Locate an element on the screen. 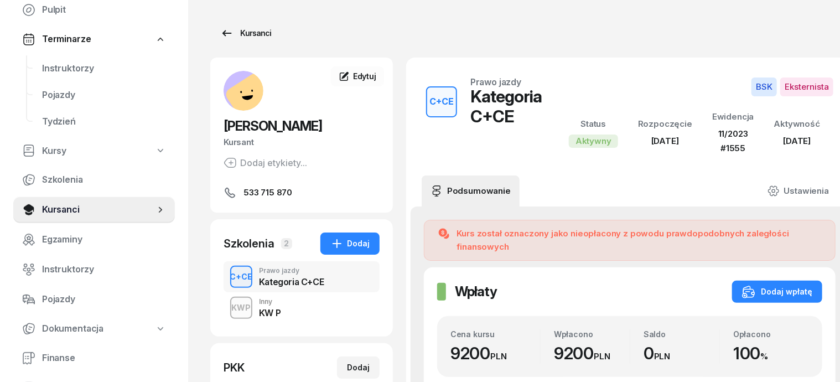  button: C+CEPrawo jazdyKategoria C+CE is located at coordinates (302, 277).